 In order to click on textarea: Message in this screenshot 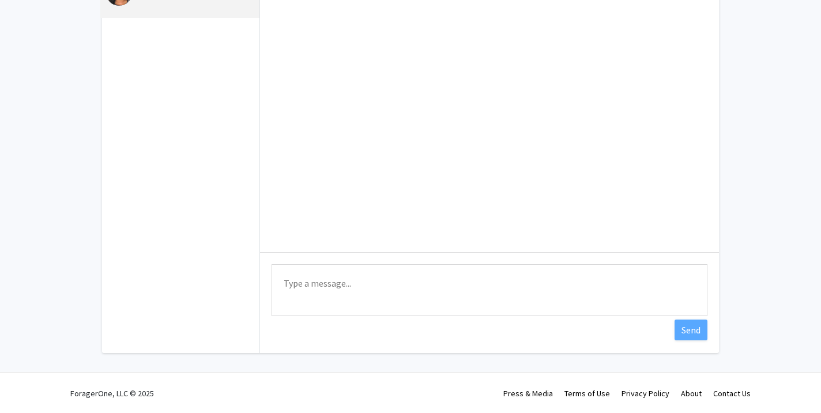, I will do `click(490, 290)`.